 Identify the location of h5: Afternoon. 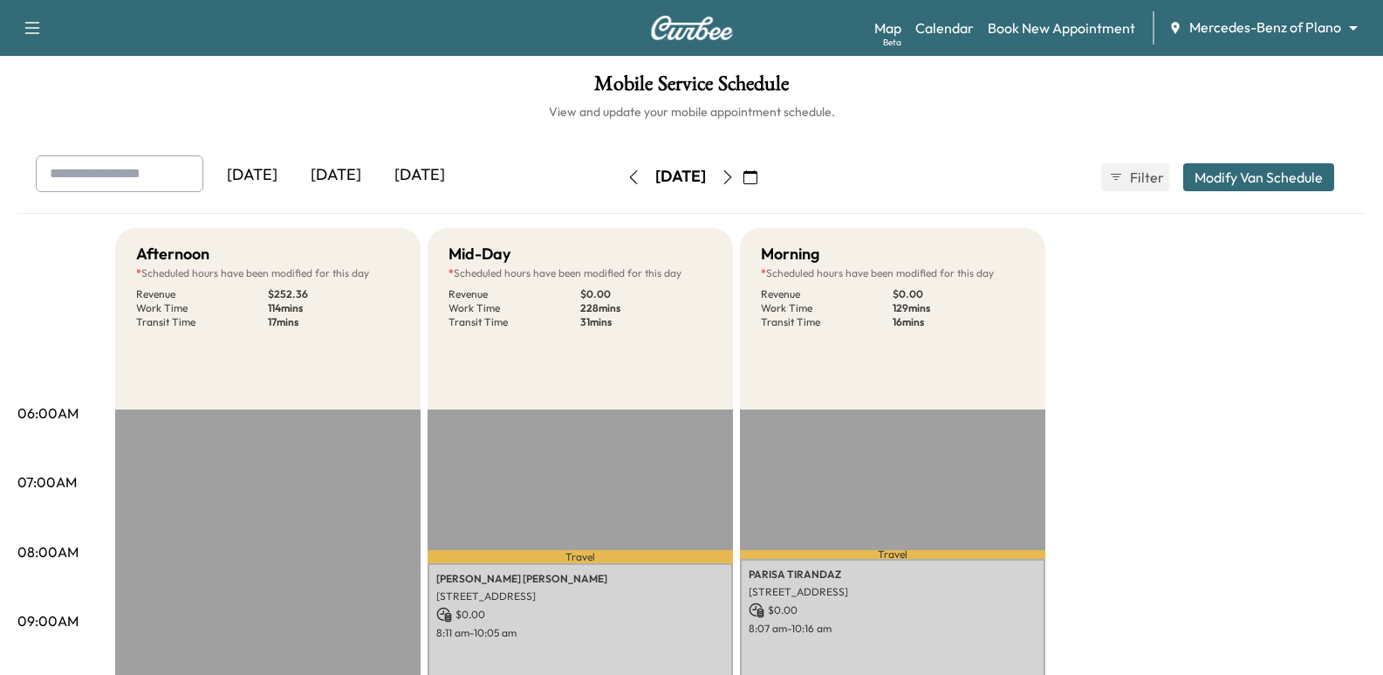
(173, 254).